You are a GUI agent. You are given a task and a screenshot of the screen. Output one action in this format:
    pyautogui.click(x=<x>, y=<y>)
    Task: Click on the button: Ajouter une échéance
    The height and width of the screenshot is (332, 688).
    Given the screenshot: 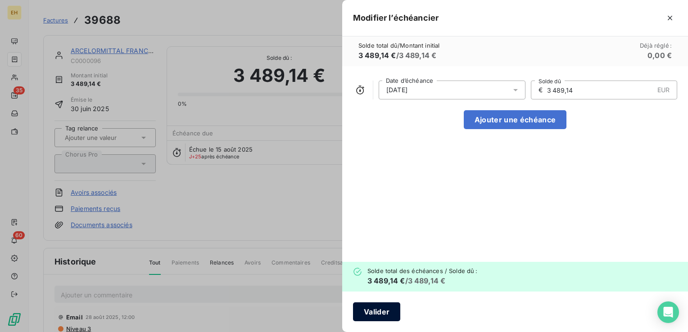 What is the action you would take?
    pyautogui.click(x=515, y=120)
    